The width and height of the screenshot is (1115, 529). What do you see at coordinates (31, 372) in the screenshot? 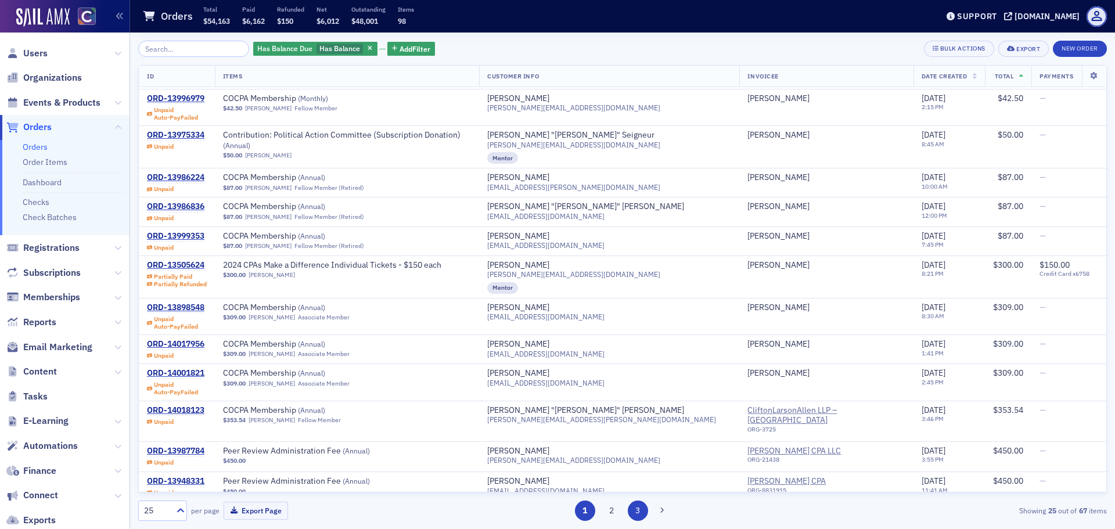
I see `a: Content` at bounding box center [31, 372].